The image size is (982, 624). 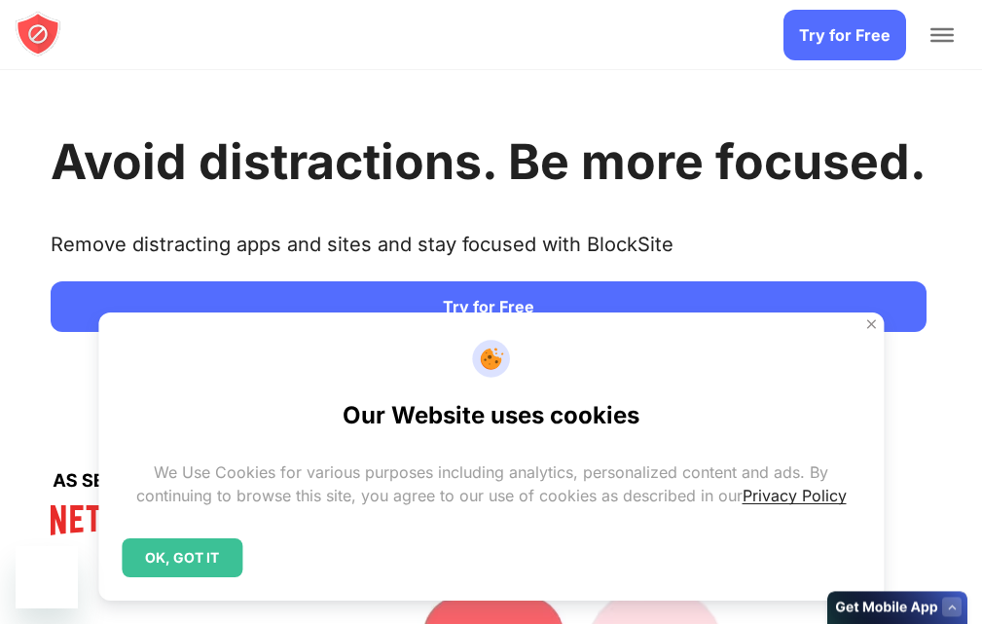 What do you see at coordinates (871, 324) in the screenshot?
I see `img: Close` at bounding box center [871, 324].